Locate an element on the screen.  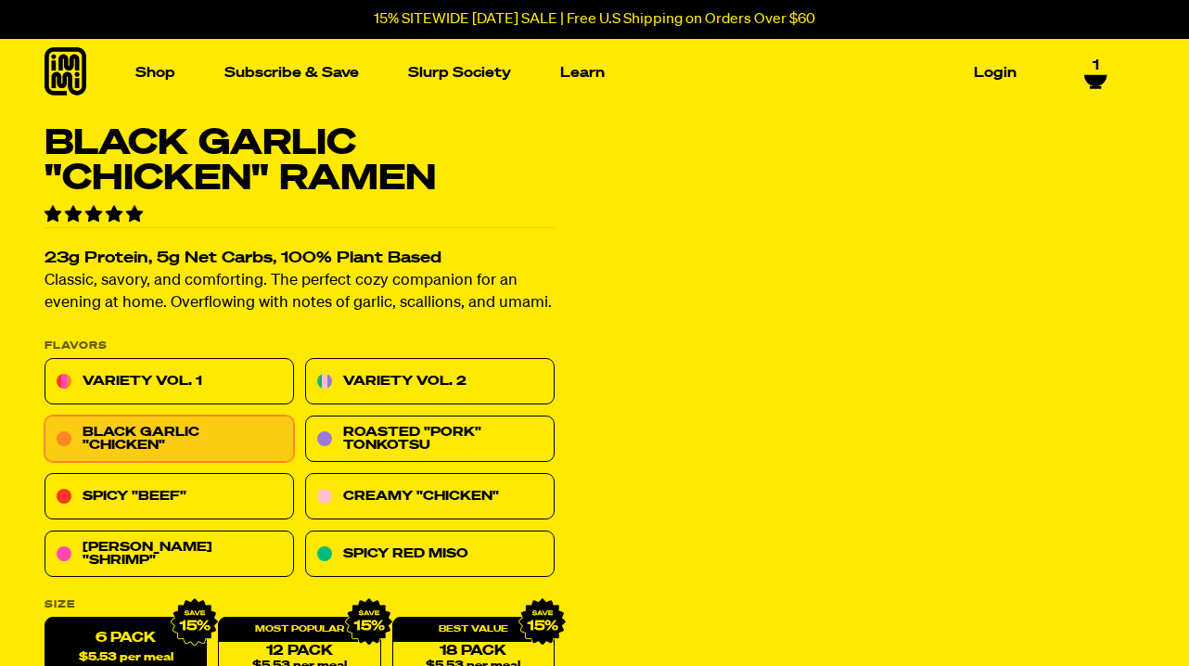
span: $5.53 per meal is located at coordinates (126, 657).